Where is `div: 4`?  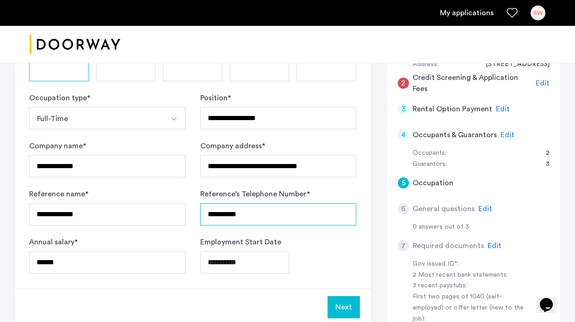 div: 4 is located at coordinates (403, 135).